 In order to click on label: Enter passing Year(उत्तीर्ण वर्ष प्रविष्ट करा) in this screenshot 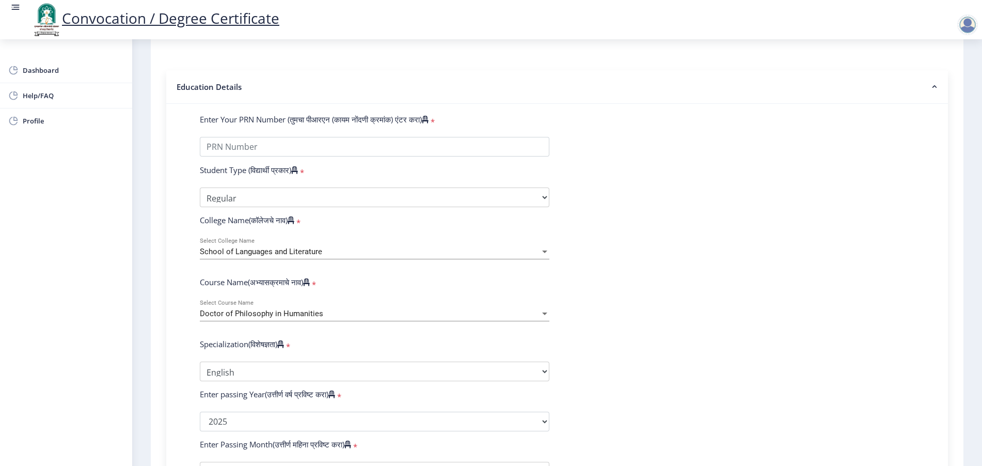, I will do `click(267, 394)`.